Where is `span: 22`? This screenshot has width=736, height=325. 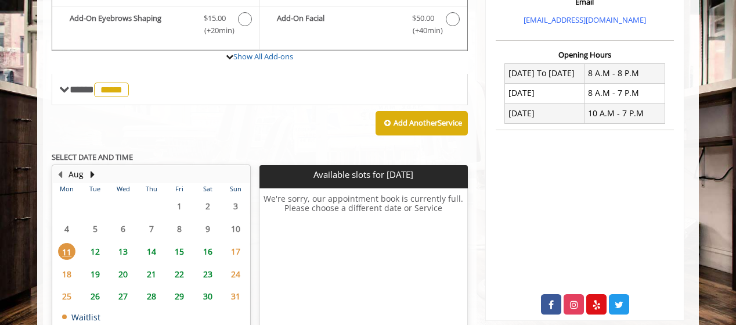 span: 22 is located at coordinates (179, 274).